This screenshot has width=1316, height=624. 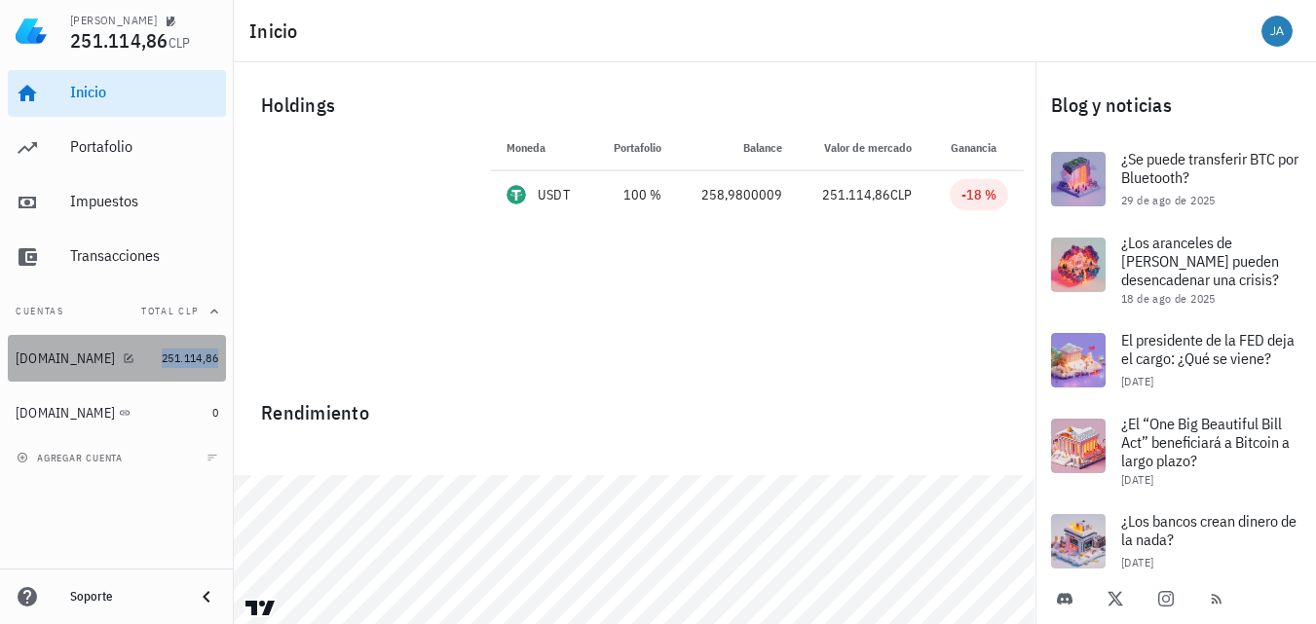 What do you see at coordinates (215, 412) in the screenshot?
I see `span: 0` at bounding box center [215, 412].